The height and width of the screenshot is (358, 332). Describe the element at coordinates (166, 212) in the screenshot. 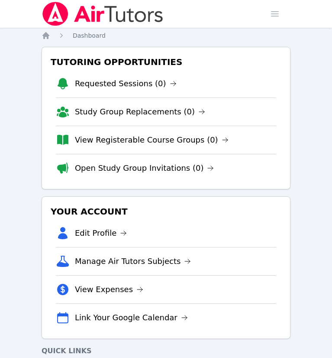

I see `h3: Your Account` at that location.